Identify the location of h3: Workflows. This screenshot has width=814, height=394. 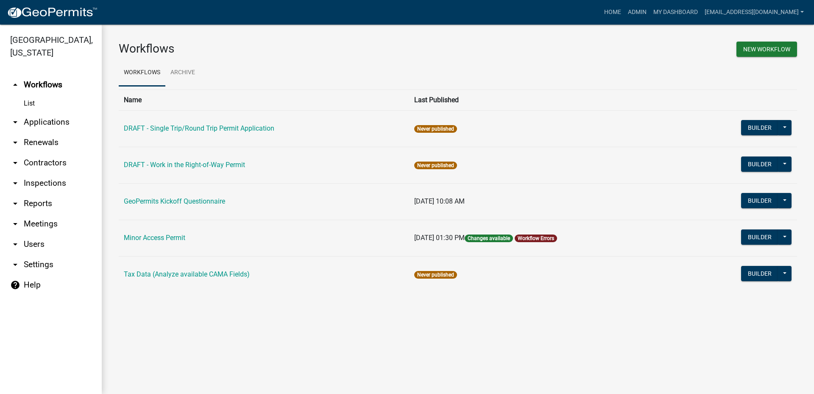
(285, 49).